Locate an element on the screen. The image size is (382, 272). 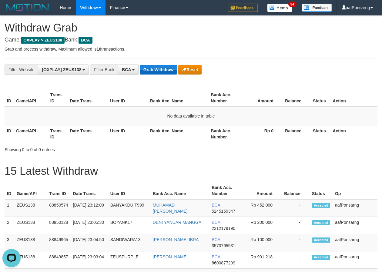
td: BOYANK17 is located at coordinates (129, 225).